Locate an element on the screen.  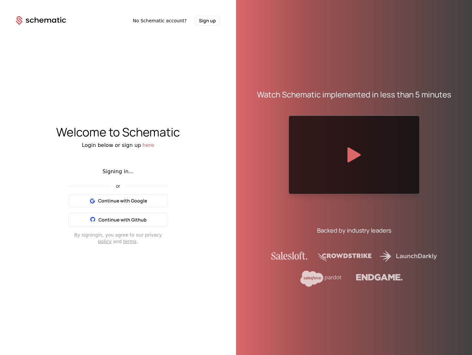
span: or is located at coordinates (118, 186).